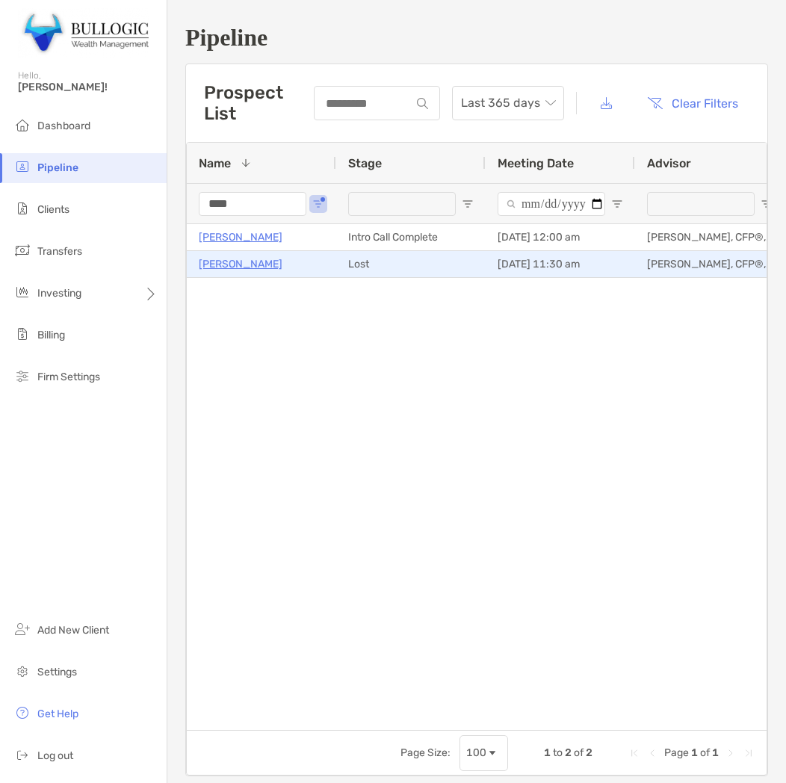 This screenshot has height=783, width=786. What do you see at coordinates (425, 753) in the screenshot?
I see `div: Page Size:` at bounding box center [425, 753].